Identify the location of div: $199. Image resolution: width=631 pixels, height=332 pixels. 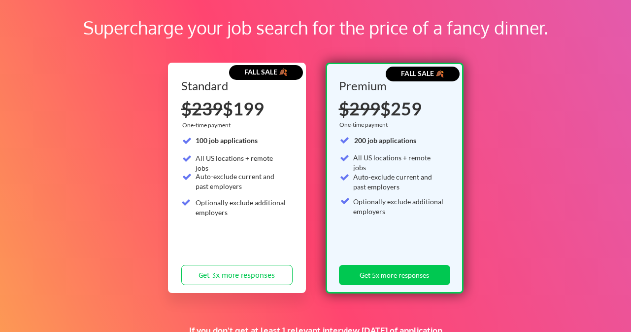
(237, 108).